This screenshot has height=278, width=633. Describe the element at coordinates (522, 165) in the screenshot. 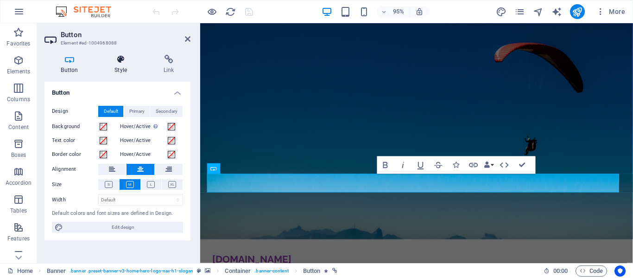

I see `button: Confirm (Ctrl+⏎)` at that location.